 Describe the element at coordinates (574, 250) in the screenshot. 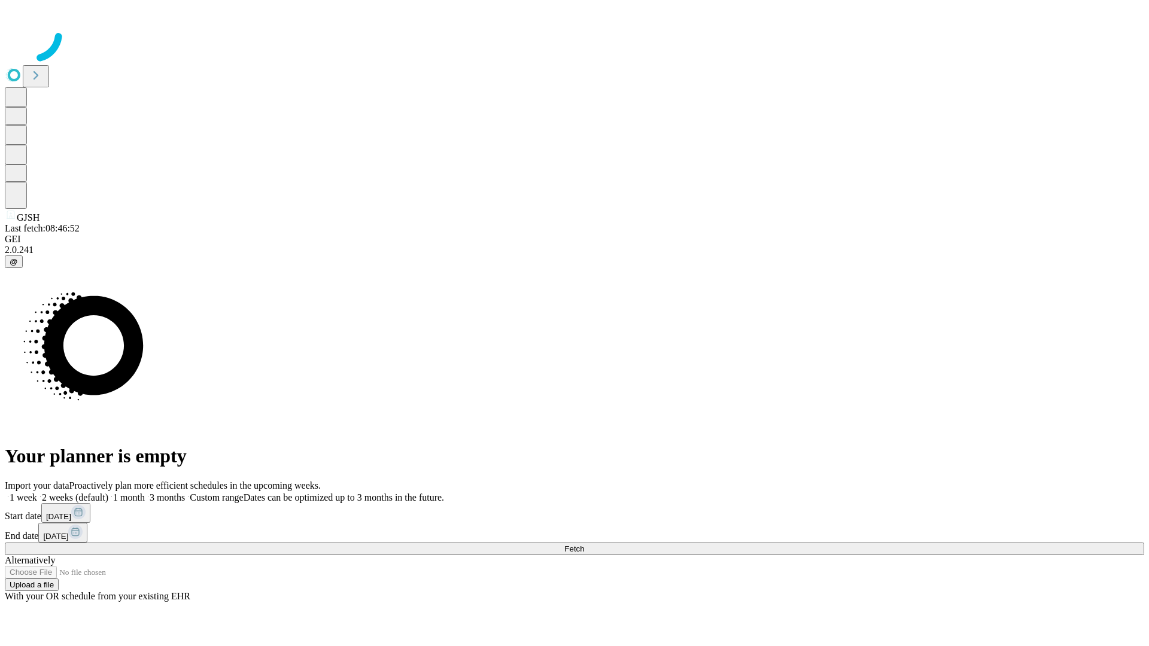

I see `div: 2.0.241` at that location.